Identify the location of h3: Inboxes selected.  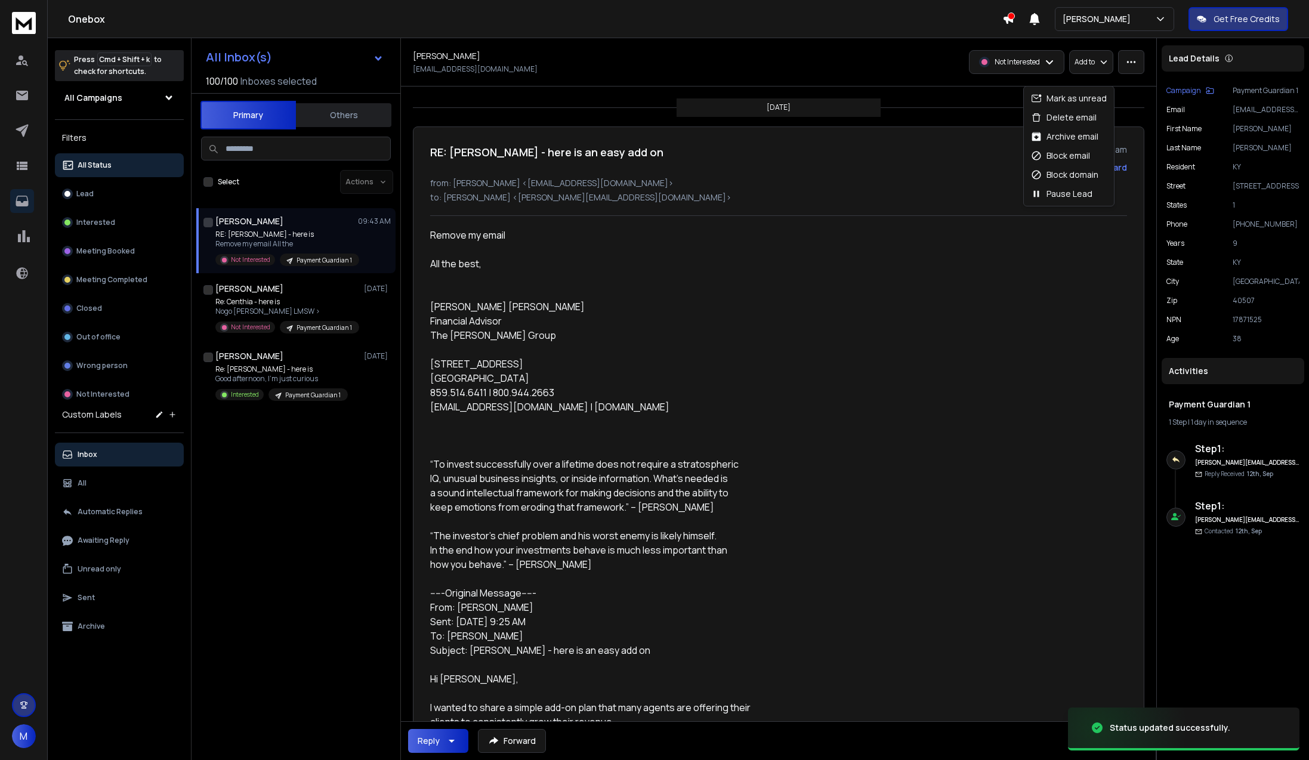
(279, 81).